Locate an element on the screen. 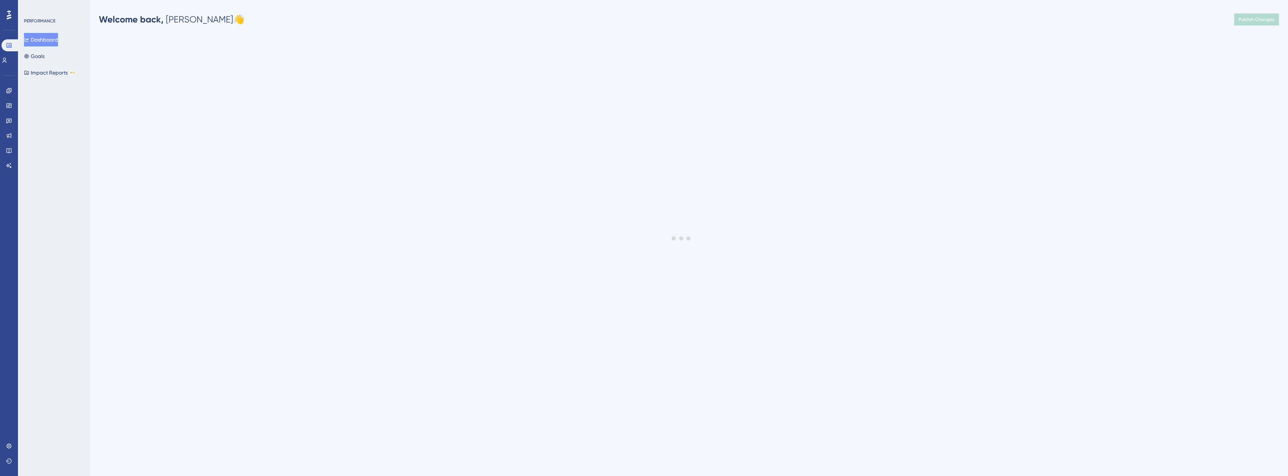  button: Goals is located at coordinates (34, 56).